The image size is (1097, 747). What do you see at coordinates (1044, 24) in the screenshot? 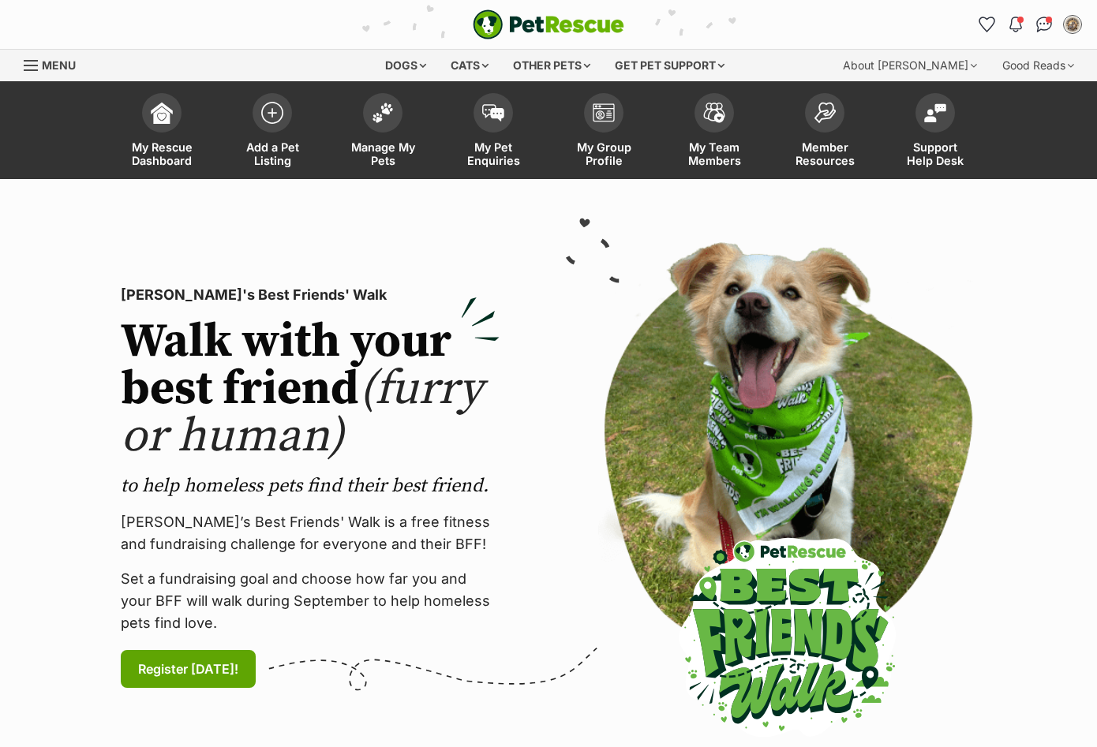
I see `img: chat-41dd97257d64d25036548639549fe6c8038ab92f7586957e7f3b1b290dea8141.svg` at bounding box center [1044, 24].